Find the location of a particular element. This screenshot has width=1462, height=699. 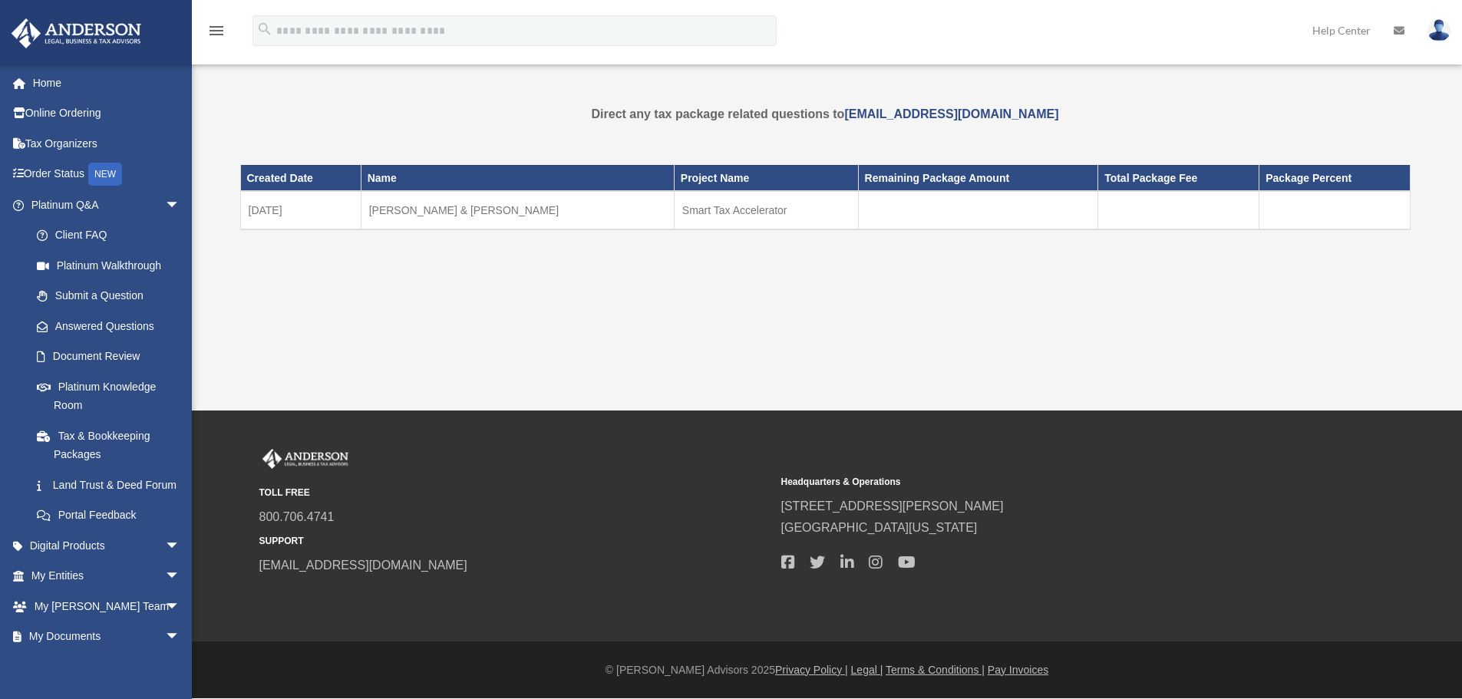

a: Home is located at coordinates (107, 83).